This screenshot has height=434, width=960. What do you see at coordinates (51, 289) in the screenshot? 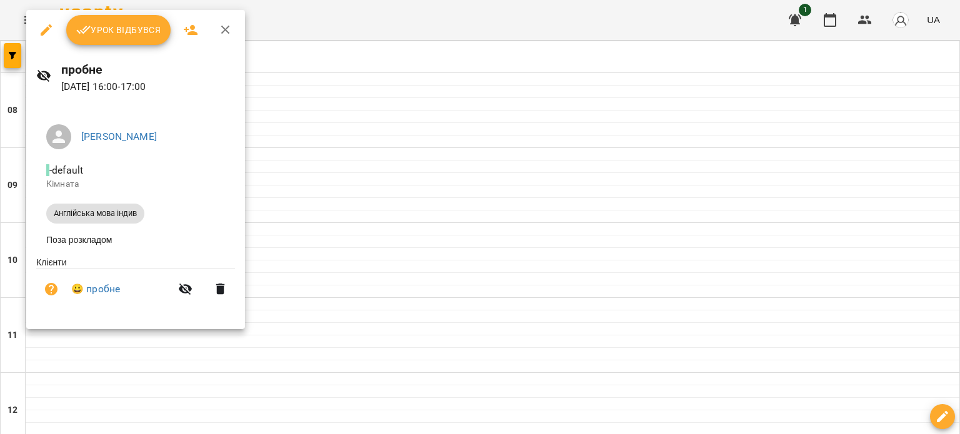
I see `button: Візит ще не сплачено. Додати оплату?` at bounding box center [51, 289].